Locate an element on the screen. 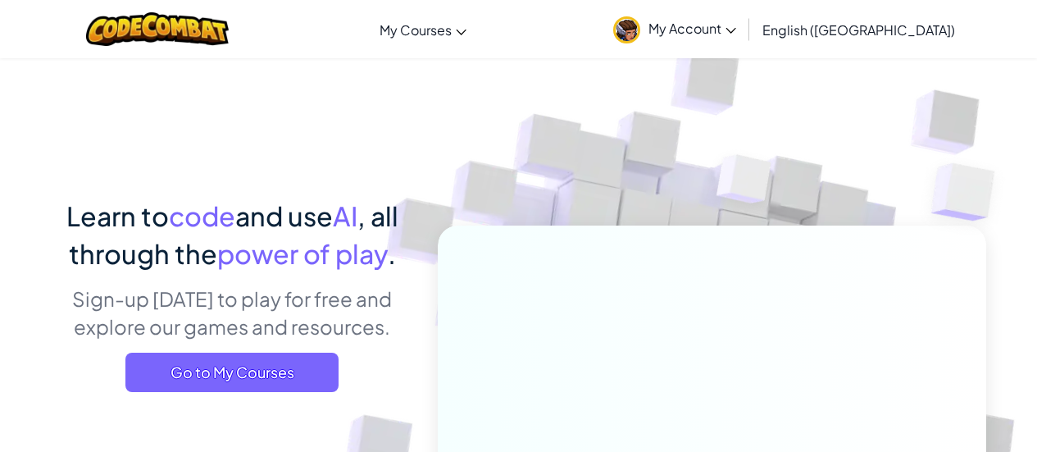  img: avatar is located at coordinates (626, 30).